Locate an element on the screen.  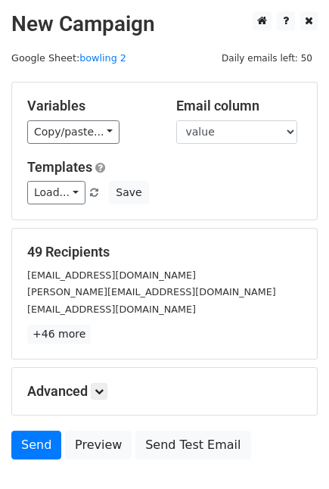
a: Copy/paste... is located at coordinates (73, 132).